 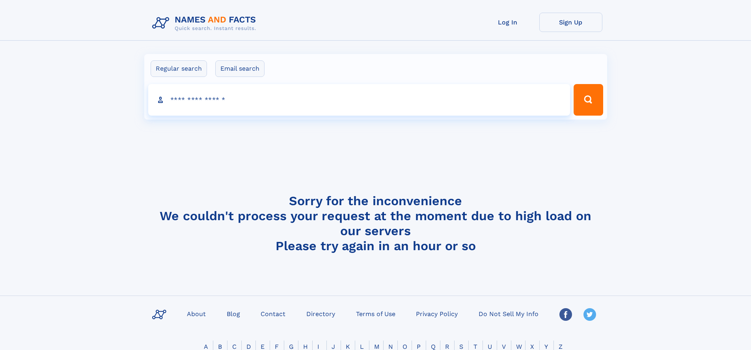 What do you see at coordinates (273, 313) in the screenshot?
I see `a: Contact` at bounding box center [273, 313].